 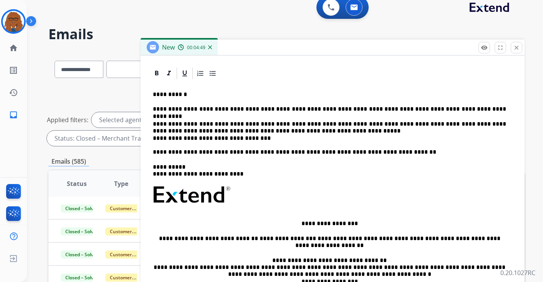 What do you see at coordinates (68, 120) in the screenshot?
I see `p: Applied filters:` at bounding box center [68, 120].